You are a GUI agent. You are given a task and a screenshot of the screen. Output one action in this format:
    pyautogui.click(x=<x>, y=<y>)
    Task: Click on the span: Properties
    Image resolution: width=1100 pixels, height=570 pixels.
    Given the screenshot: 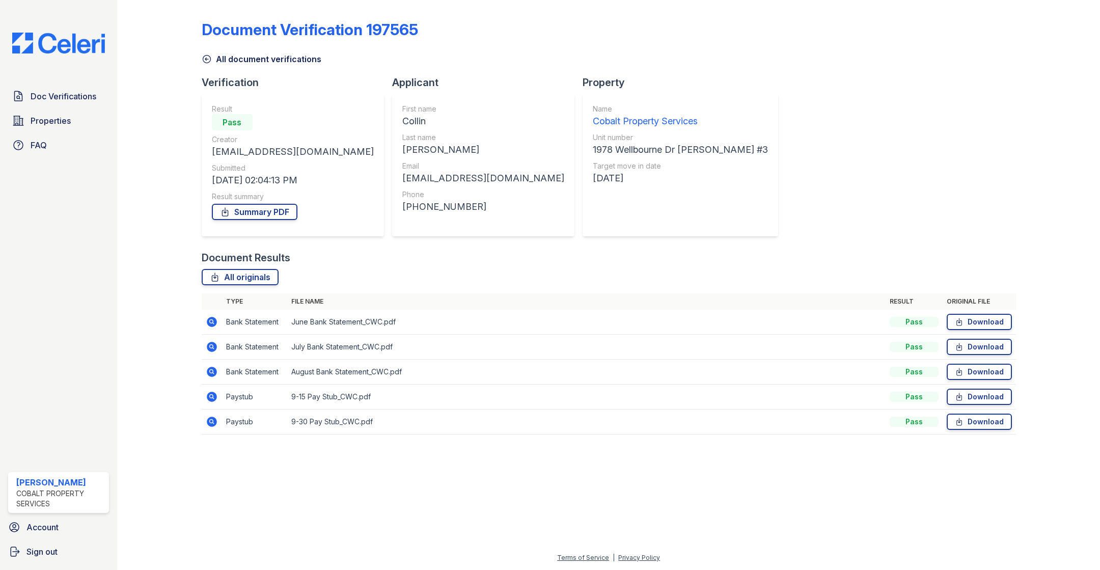 What is the action you would take?
    pyautogui.click(x=50, y=121)
    